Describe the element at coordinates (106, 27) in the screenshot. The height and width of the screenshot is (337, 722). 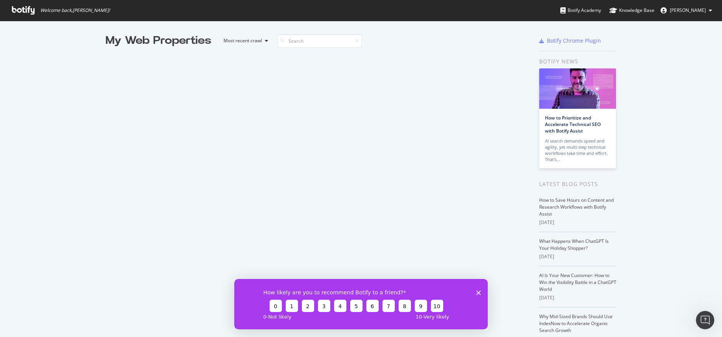
I see `button: 4` at that location.